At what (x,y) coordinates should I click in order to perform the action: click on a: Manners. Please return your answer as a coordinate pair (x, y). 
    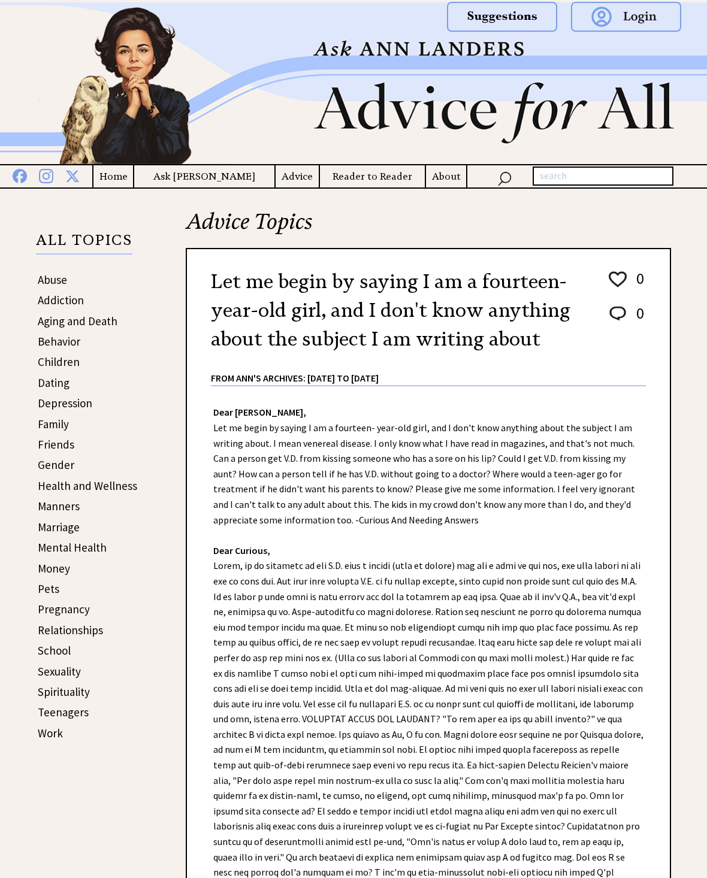
    Looking at the image, I should click on (59, 506).